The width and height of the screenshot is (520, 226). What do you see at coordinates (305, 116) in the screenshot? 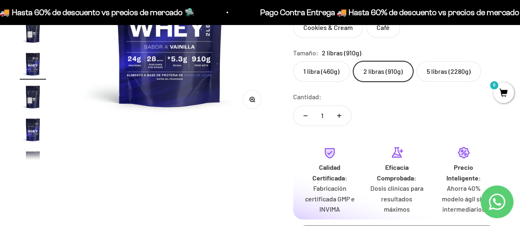
I see `button: Reducir cantidad` at bounding box center [305, 116].